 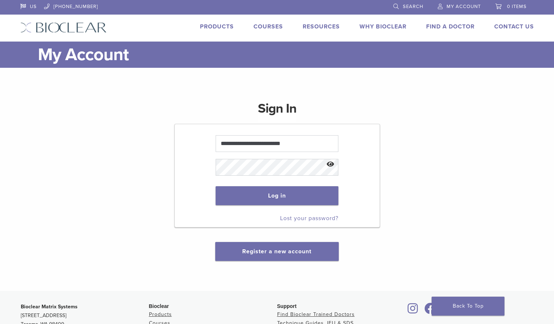 I want to click on span: 0 items, so click(x=517, y=7).